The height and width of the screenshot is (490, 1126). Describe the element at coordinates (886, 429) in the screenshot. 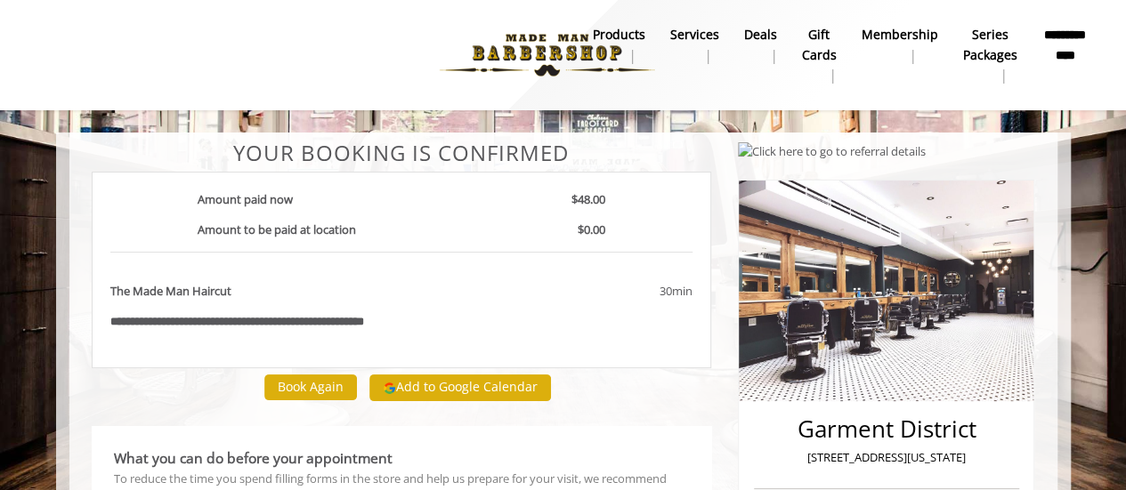

I see `h2: Garment District` at that location.